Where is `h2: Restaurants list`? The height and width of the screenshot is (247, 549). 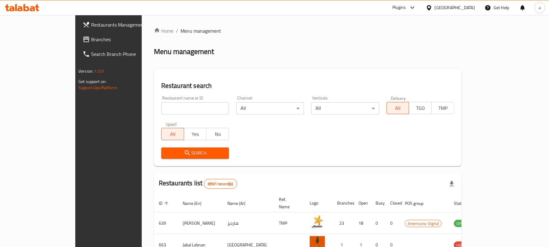 h2: Restaurants list is located at coordinates (198, 183).